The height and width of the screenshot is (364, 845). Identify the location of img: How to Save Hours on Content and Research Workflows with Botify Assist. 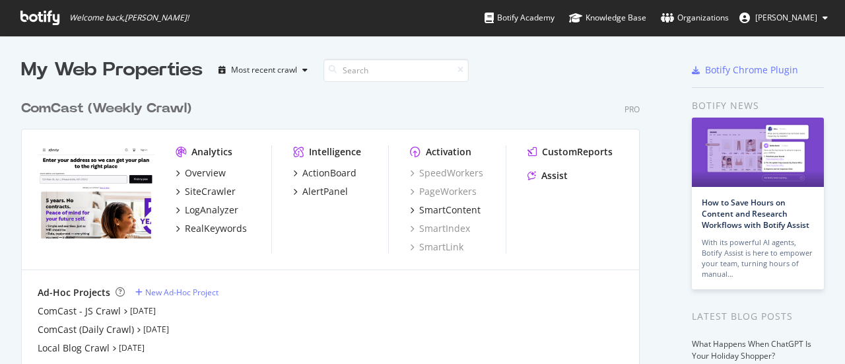
(758, 152).